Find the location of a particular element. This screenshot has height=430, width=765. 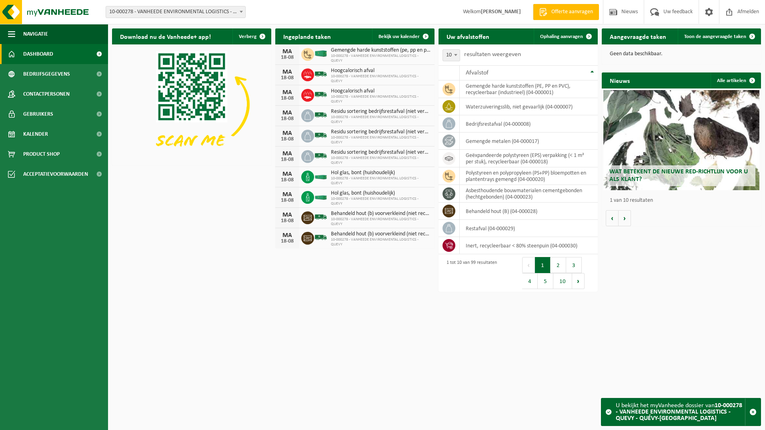

td: restafval (04-000029) is located at coordinates (529, 228).